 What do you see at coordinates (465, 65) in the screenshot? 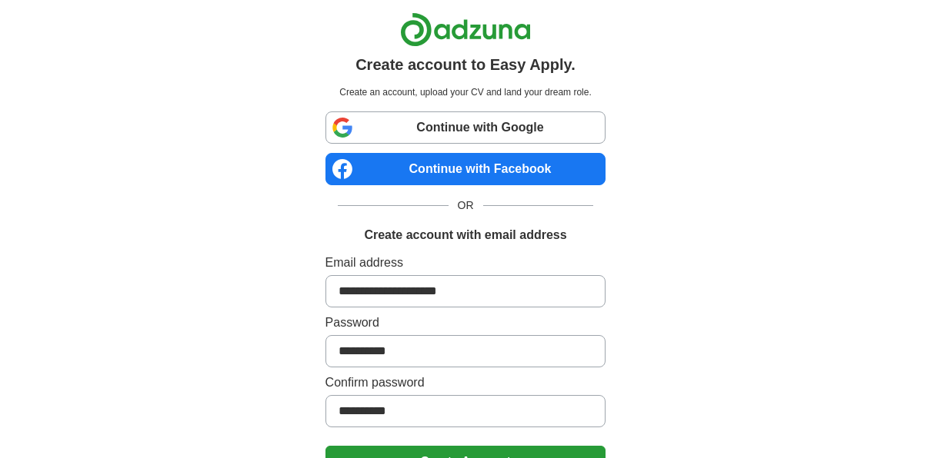
I see `h1: Create account to Easy Apply.` at bounding box center [465, 65].